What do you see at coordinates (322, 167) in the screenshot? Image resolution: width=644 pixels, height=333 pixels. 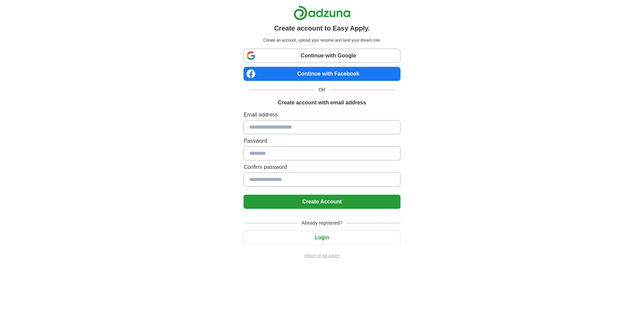 I see `label: Confirm password` at bounding box center [322, 167].